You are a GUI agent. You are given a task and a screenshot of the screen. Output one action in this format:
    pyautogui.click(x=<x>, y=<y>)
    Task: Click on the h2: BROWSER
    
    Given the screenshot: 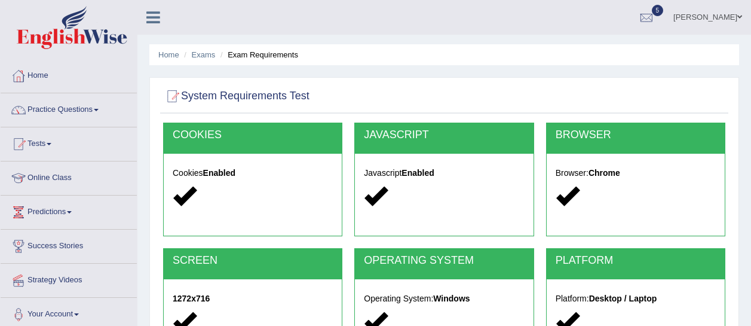 What is the action you would take?
    pyautogui.click(x=636, y=135)
    